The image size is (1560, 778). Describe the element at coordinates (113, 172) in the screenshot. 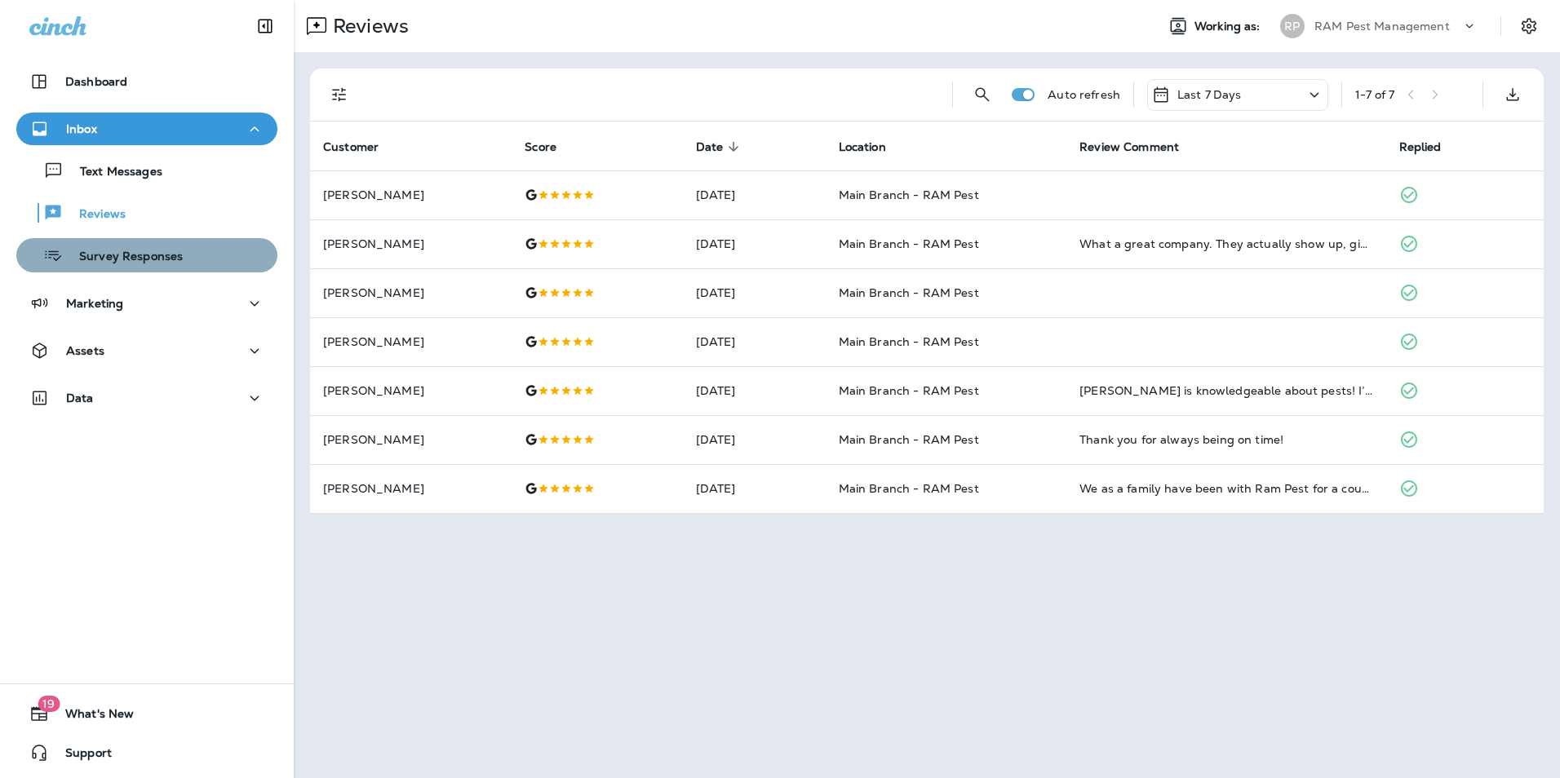

I see `p: Text Messages` at that location.